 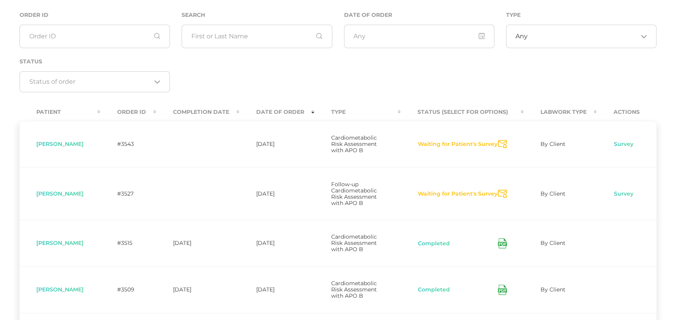 I want to click on th: Date Of Order : activate to sort column ascending, so click(x=277, y=112).